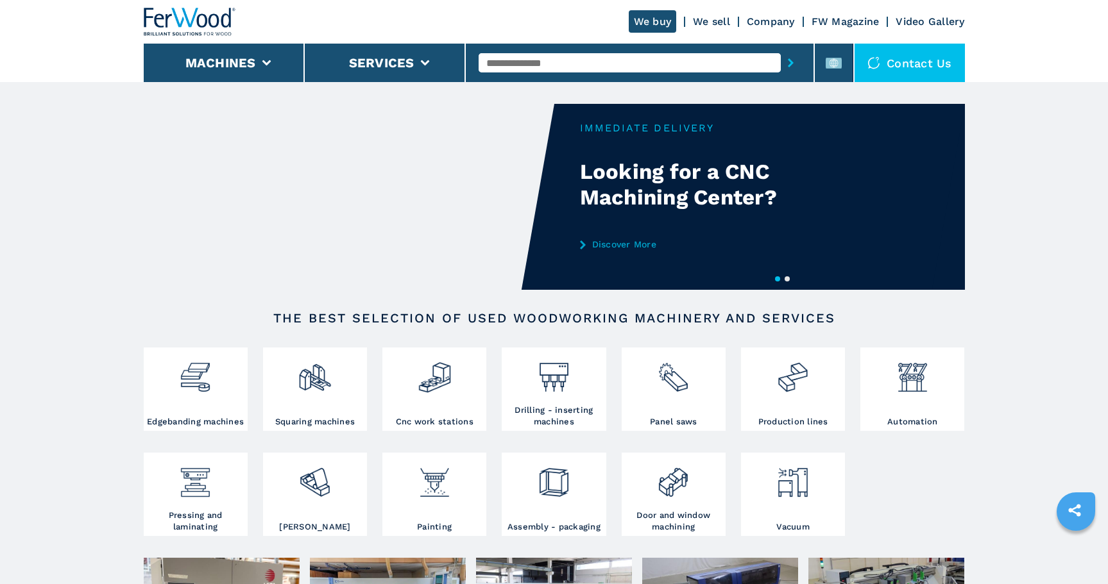 Image resolution: width=1108 pixels, height=584 pixels. I want to click on div: Contact us, so click(910, 63).